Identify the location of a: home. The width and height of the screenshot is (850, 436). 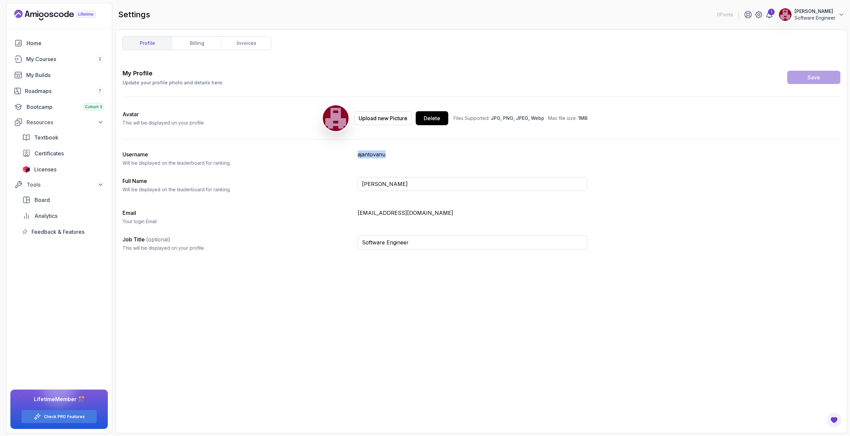
(59, 43).